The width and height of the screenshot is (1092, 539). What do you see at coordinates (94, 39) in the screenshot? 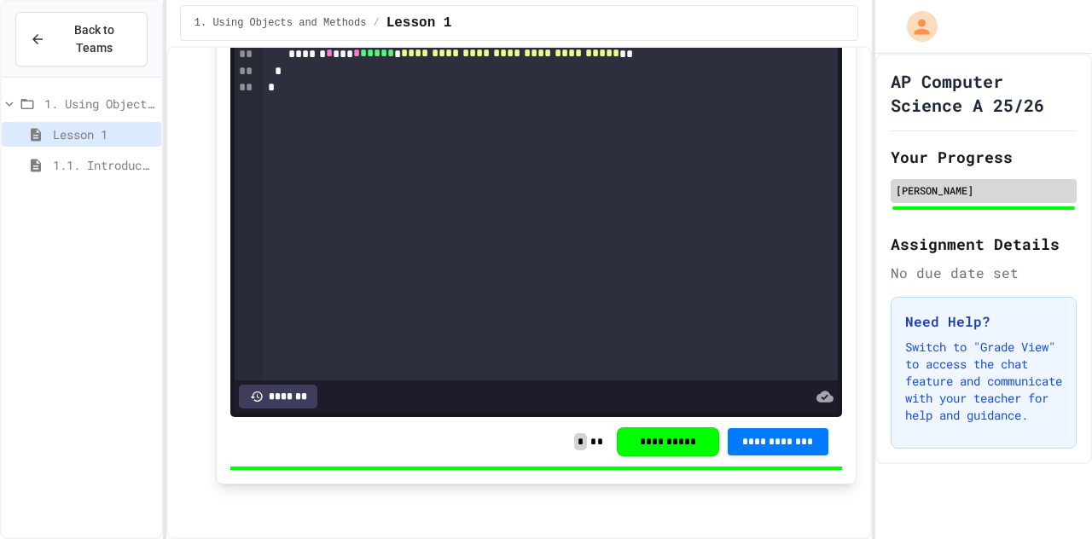
I see `span: Back to Teams` at bounding box center [94, 39].